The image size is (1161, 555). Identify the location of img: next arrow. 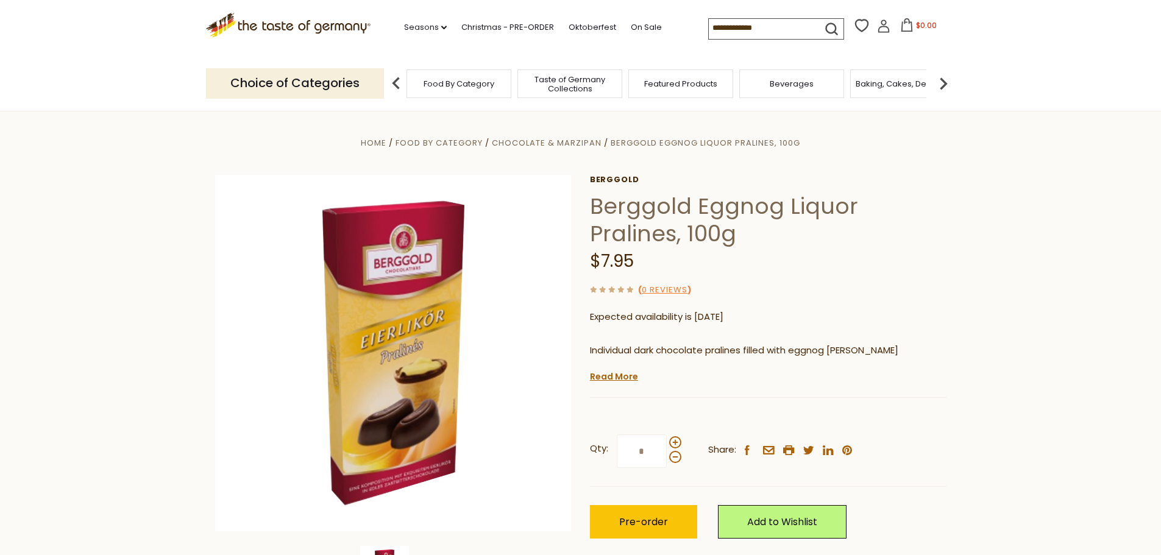
(944, 84).